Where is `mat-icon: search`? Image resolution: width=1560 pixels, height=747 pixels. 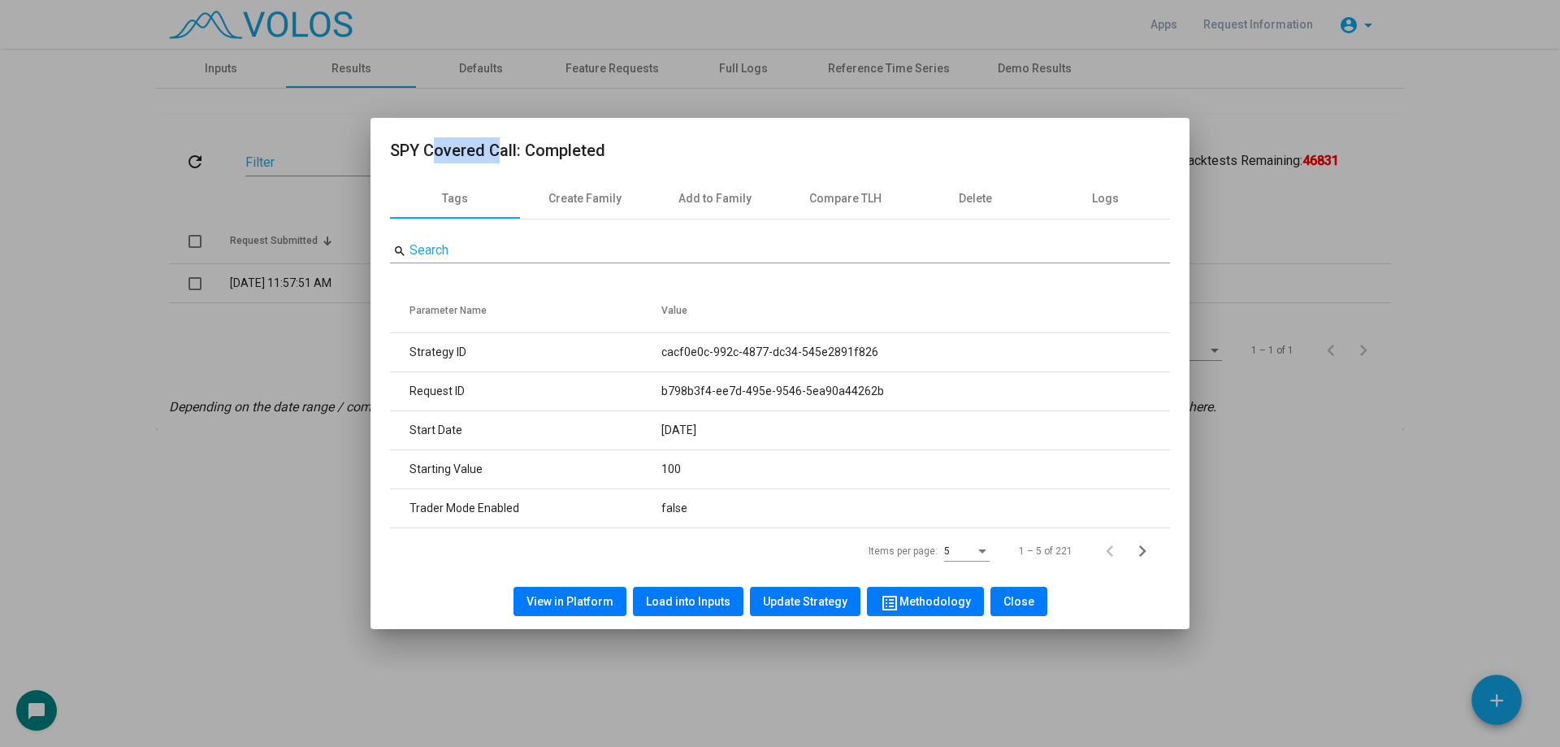
mat-icon: search is located at coordinates (400, 251).